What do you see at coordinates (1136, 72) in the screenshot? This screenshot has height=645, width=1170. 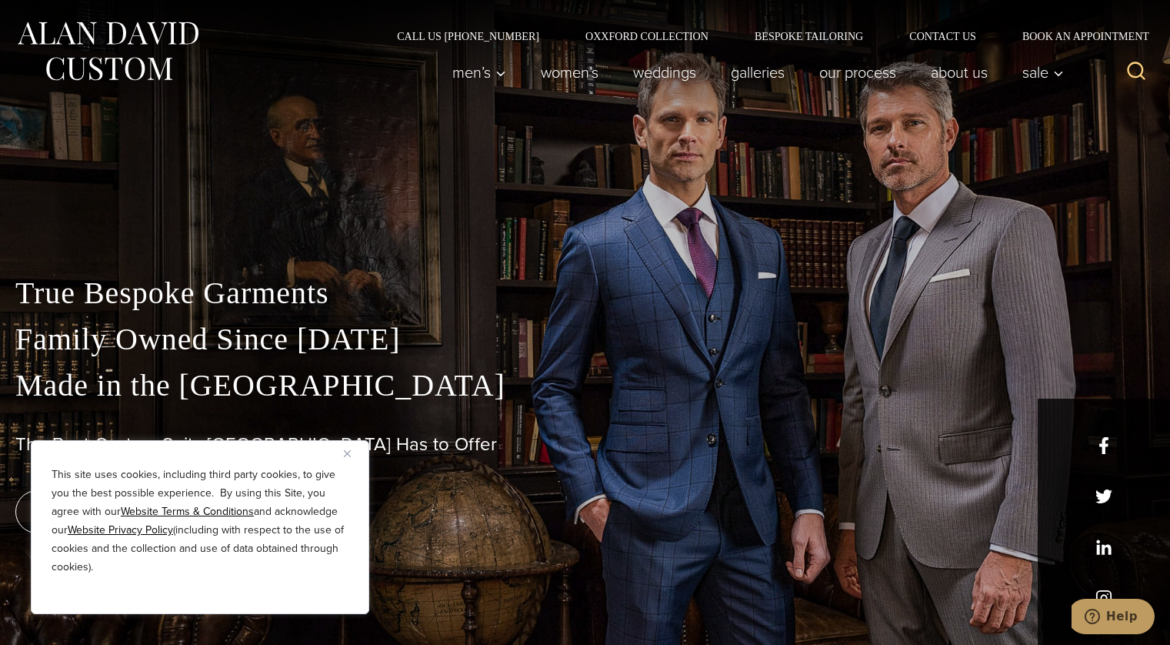 I see `button: View Search Form` at bounding box center [1136, 72].